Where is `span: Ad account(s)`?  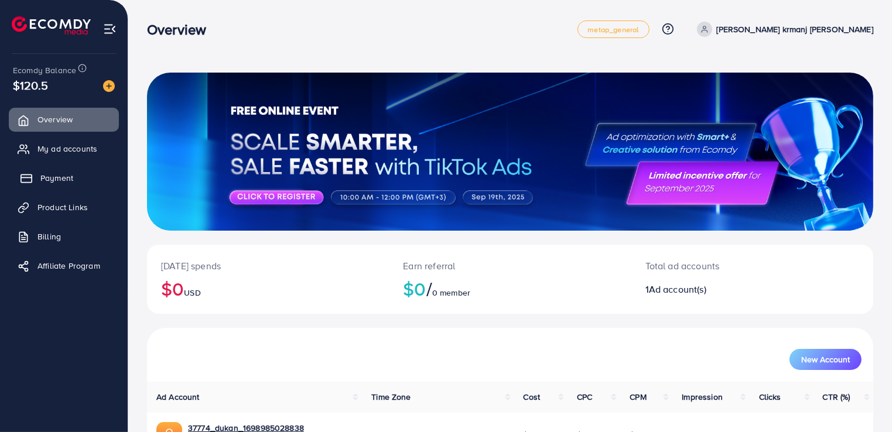
span: Ad account(s) is located at coordinates (678, 289).